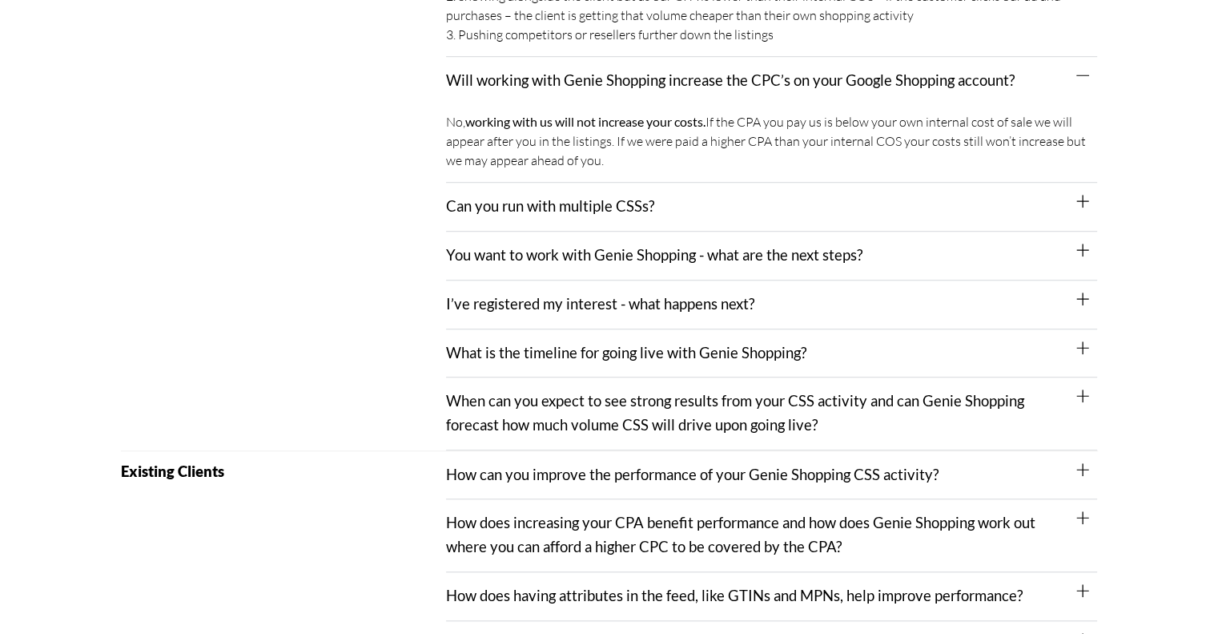  Describe the element at coordinates (771, 353) in the screenshot. I see `div: What is the timeline for going live with Genie Shopping?` at that location.